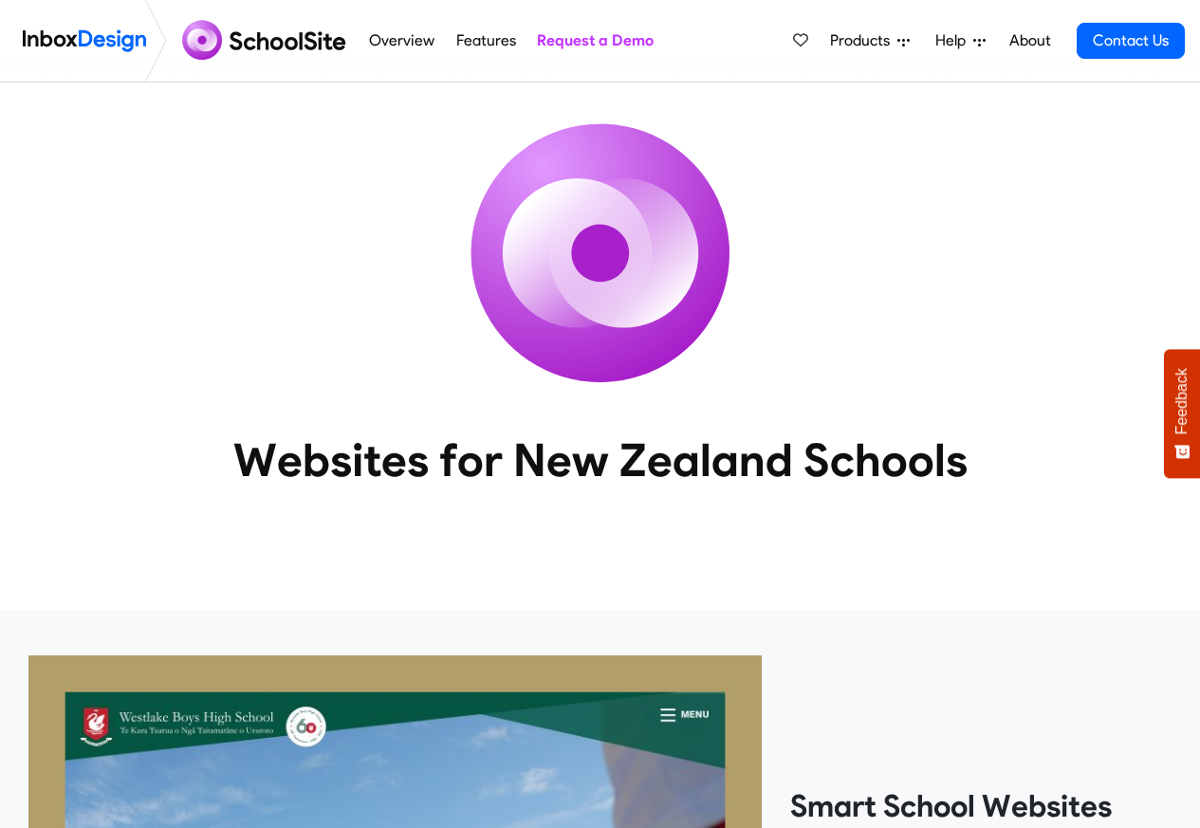  What do you see at coordinates (960, 41) in the screenshot?
I see `a: Help` at bounding box center [960, 41].